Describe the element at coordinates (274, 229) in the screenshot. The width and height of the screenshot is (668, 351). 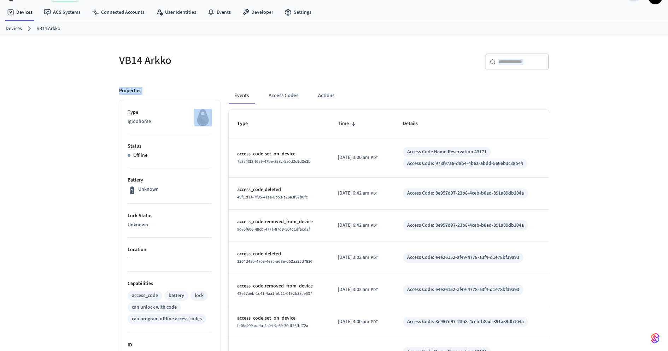
I see `span: 9c86f606-48cb-477a-87d9-504c1dfacd2f` at that location.